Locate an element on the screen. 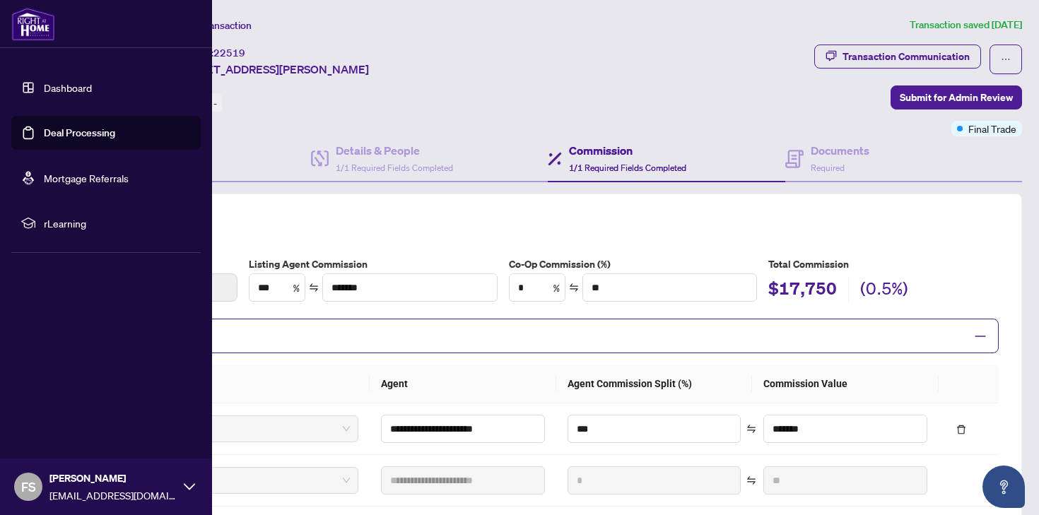 This screenshot has width=1039, height=515. a: Deal Processing is located at coordinates (79, 133).